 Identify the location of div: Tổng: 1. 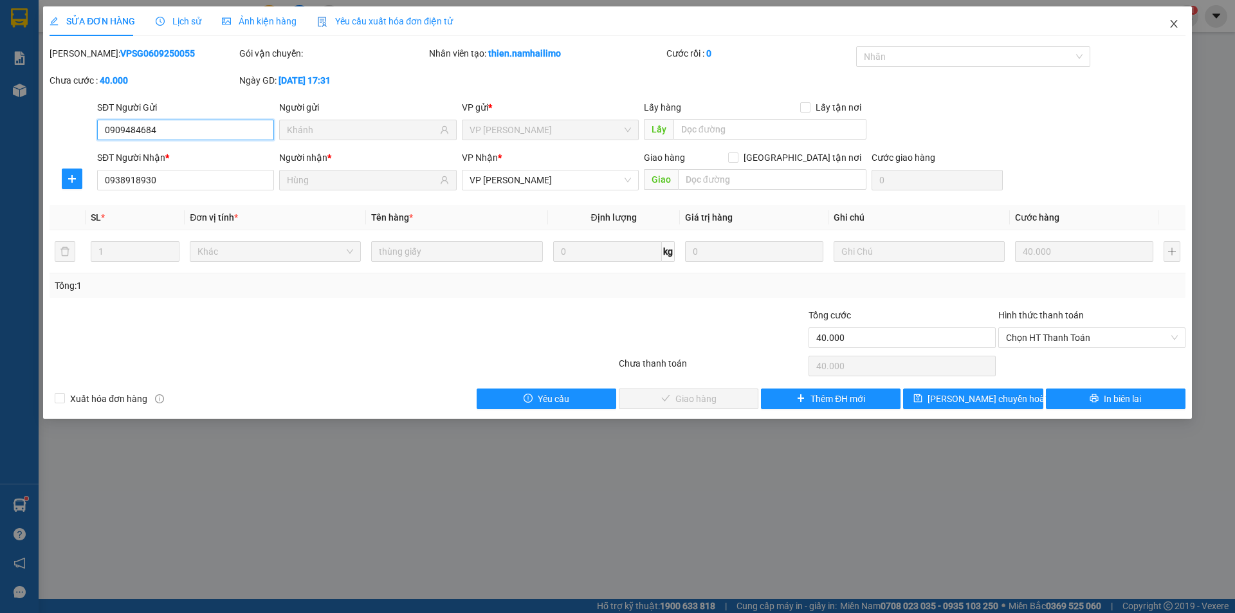
(266, 286).